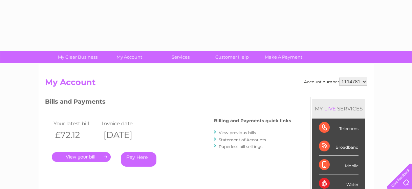 This screenshot has height=189, width=412. I want to click on a: Services, so click(180, 57).